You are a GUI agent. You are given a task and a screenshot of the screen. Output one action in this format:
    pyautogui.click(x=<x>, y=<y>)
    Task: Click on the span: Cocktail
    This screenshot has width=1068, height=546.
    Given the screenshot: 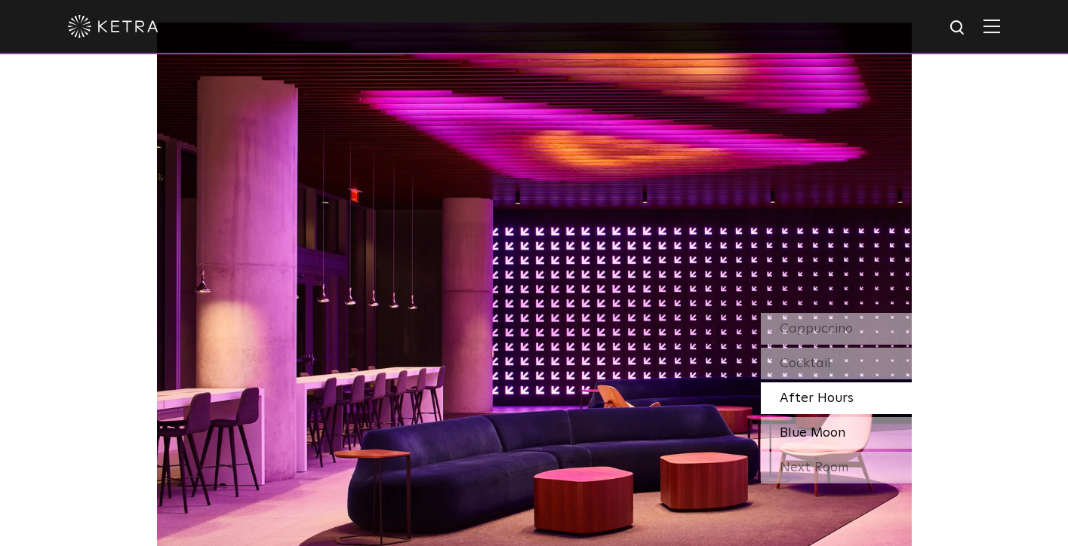 What is the action you would take?
    pyautogui.click(x=805, y=364)
    